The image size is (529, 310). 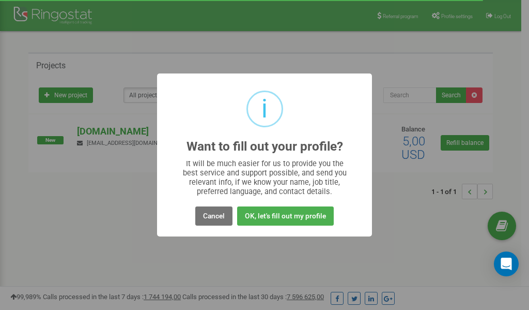 What do you see at coordinates (506, 264) in the screenshot?
I see `div: Open Intercom Messenger` at bounding box center [506, 264].